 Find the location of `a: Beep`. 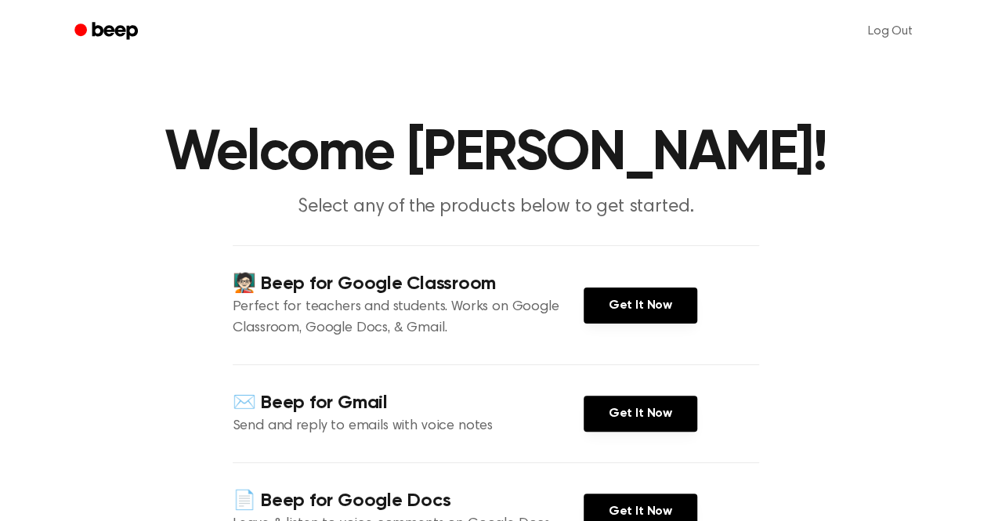

a: Beep is located at coordinates (107, 31).